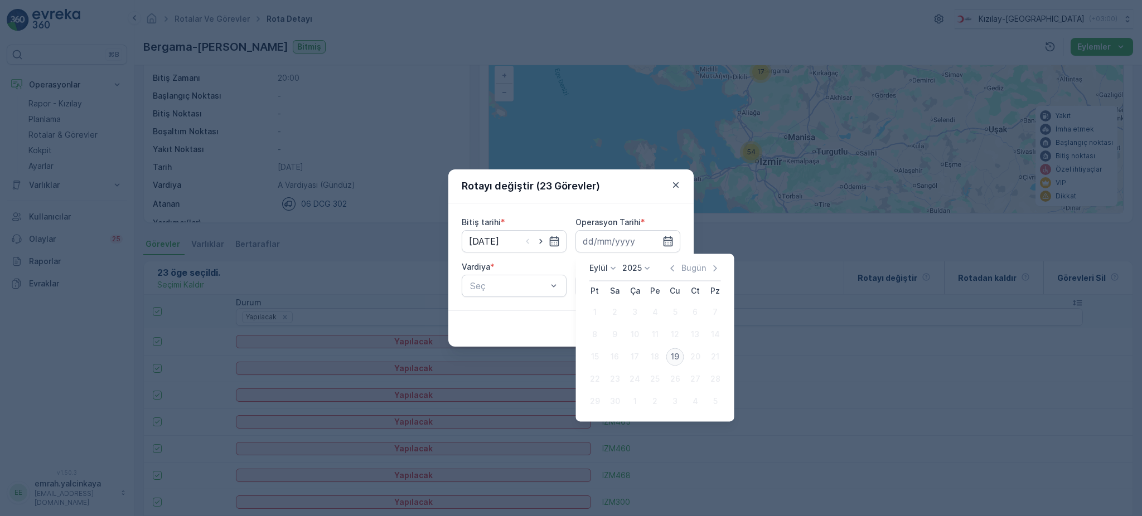  What do you see at coordinates (635, 379) in the screenshot?
I see `div: 24` at bounding box center [635, 379].